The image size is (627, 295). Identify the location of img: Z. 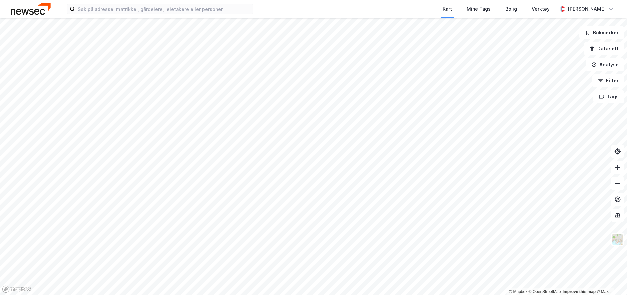
(617, 239).